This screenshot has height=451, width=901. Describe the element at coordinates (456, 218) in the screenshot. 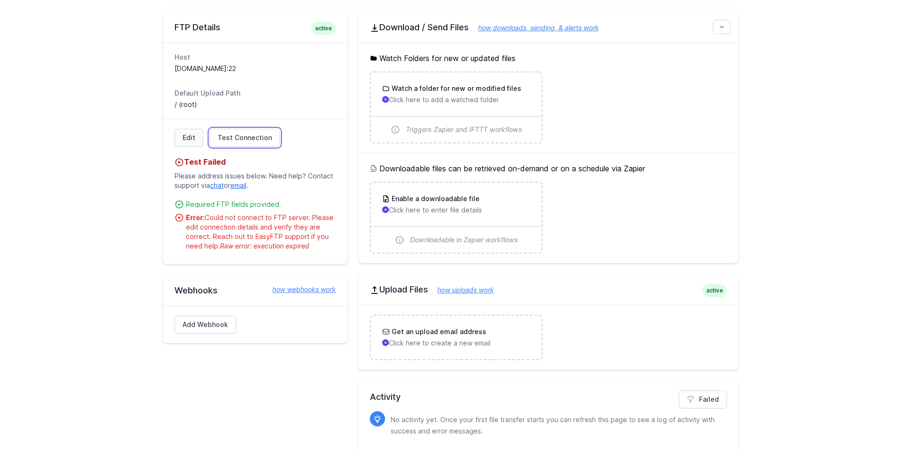

I see `a: Enable a downloadable file Click here to enter file details Downloadable in Zapier workflows` at that location.